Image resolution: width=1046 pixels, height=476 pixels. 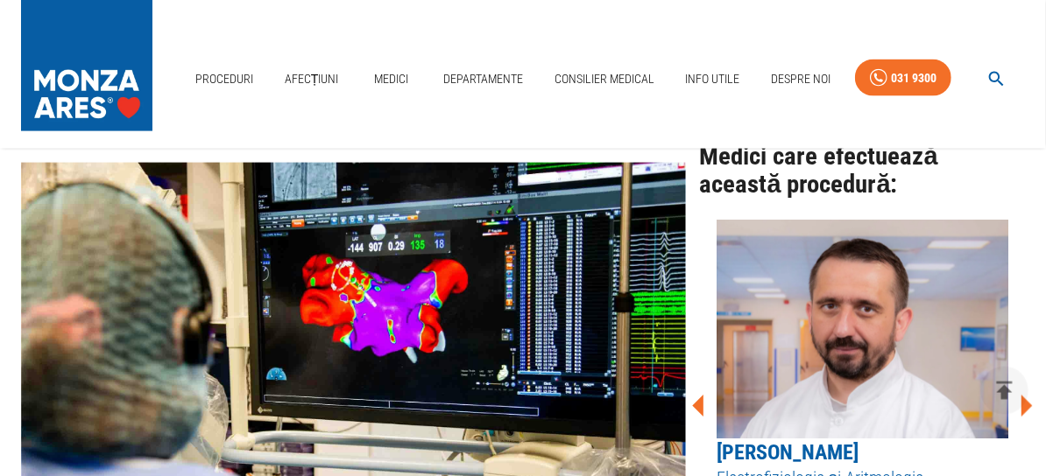 I want to click on a: Medici, so click(x=391, y=79).